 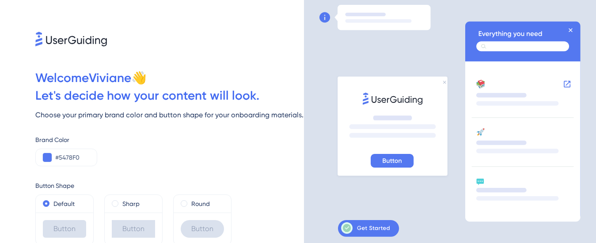 I want to click on label: Sharp, so click(x=131, y=204).